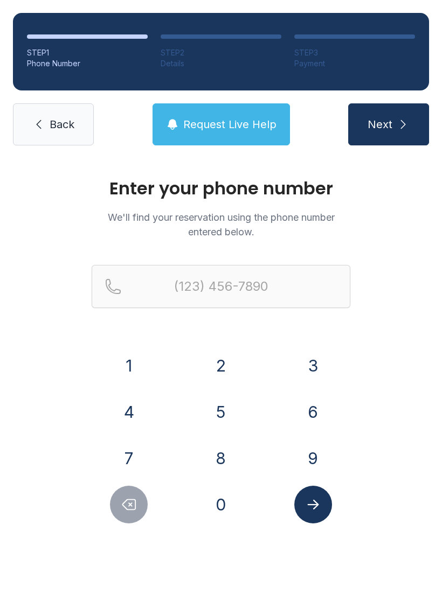 The height and width of the screenshot is (609, 442). I want to click on div: STEP 1, so click(87, 53).